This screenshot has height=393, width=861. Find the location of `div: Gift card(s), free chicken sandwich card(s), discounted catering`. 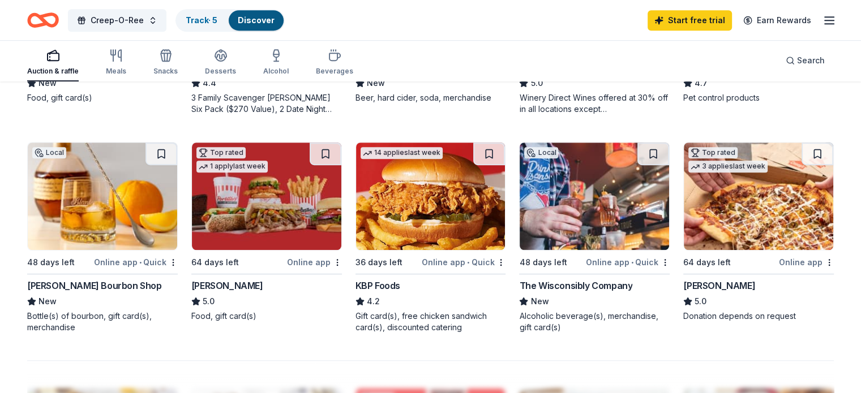

div: Gift card(s), free chicken sandwich card(s), discounted catering is located at coordinates (431, 322).